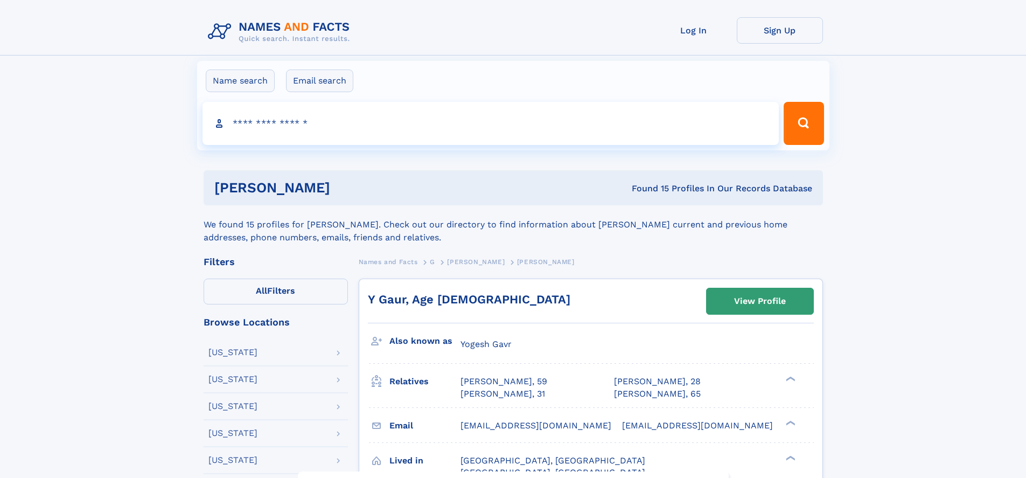  I want to click on a: Log In, so click(694, 30).